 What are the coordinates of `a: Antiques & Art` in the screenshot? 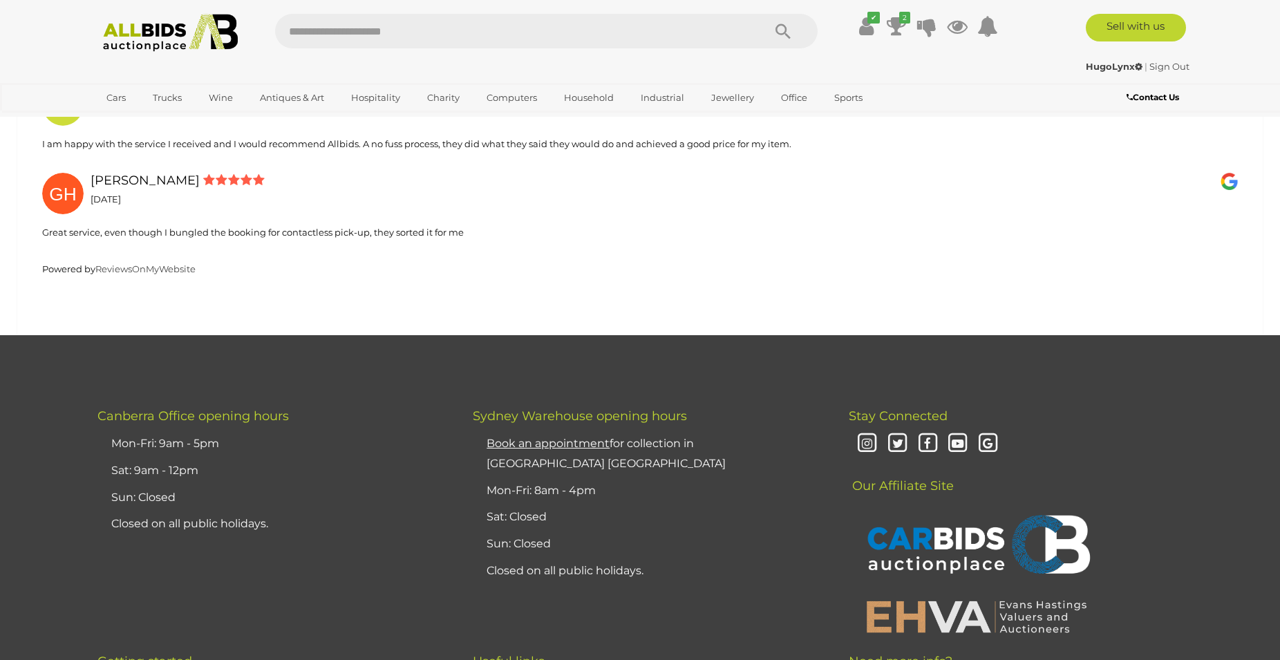 It's located at (292, 97).